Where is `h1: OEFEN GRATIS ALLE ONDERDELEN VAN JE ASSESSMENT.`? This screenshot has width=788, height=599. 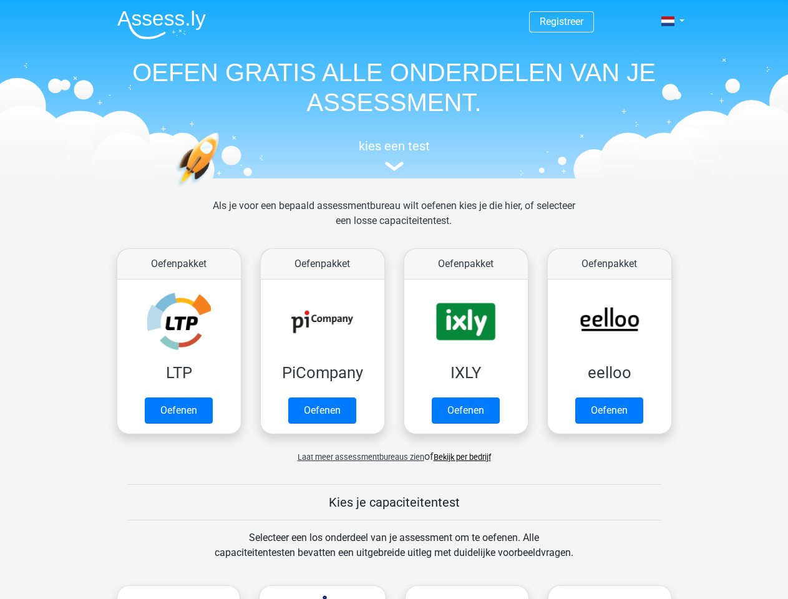 h1: OEFEN GRATIS ALLE ONDERDELEN VAN JE ASSESSMENT. is located at coordinates (394, 87).